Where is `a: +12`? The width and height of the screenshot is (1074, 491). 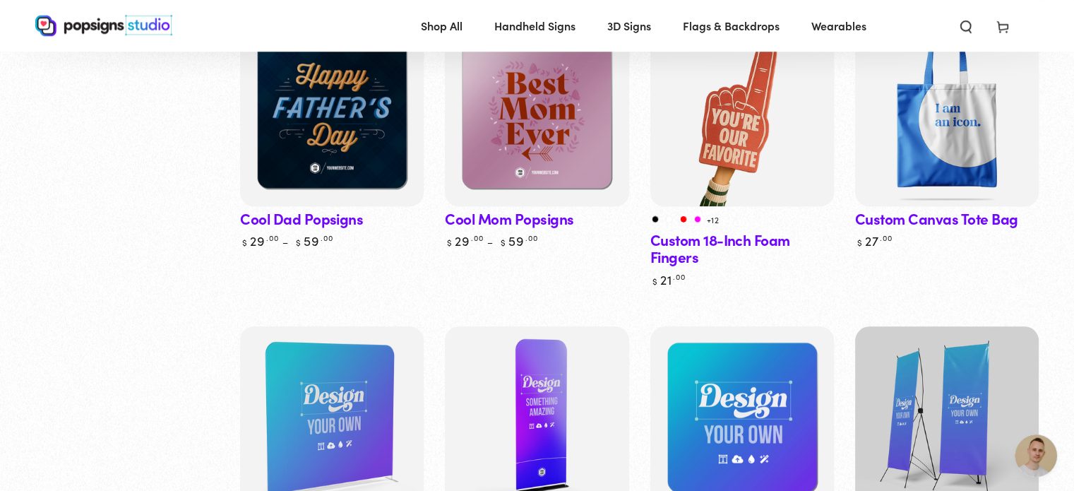
a: +12 is located at coordinates (713, 219).